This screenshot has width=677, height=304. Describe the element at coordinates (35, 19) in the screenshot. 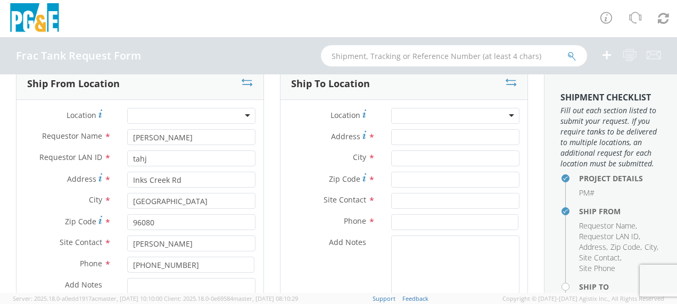

I see `img: pge-logo-06675f144f4cfa6a6814.png` at that location.